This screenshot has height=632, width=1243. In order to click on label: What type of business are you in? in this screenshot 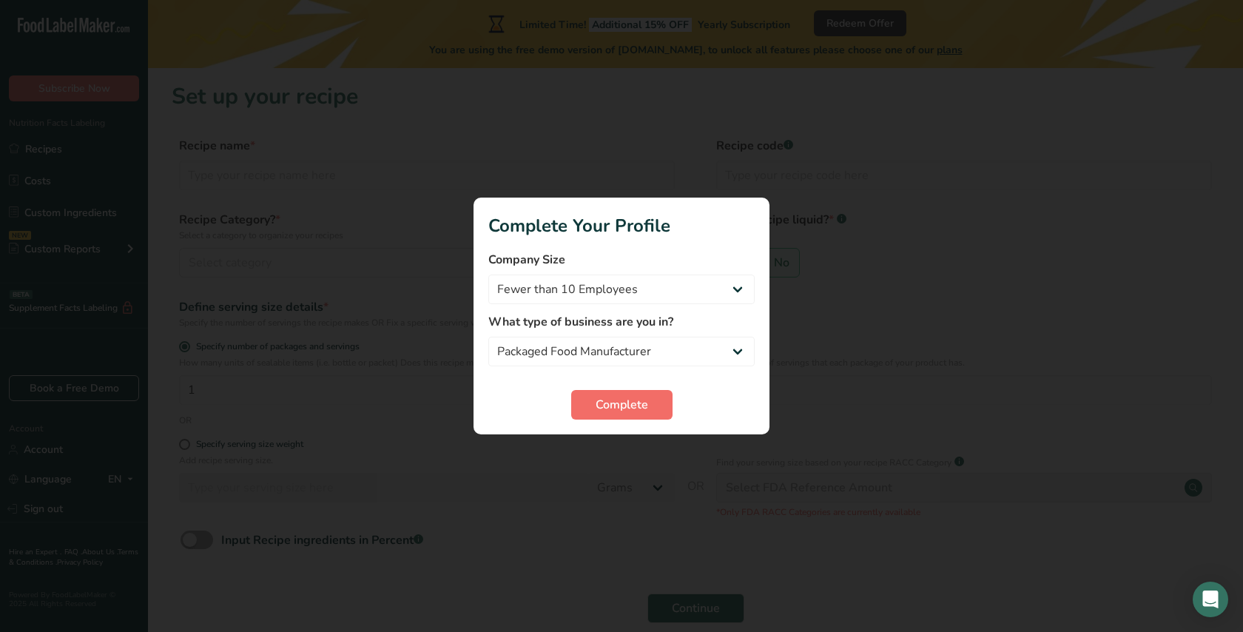, I will do `click(622, 322)`.